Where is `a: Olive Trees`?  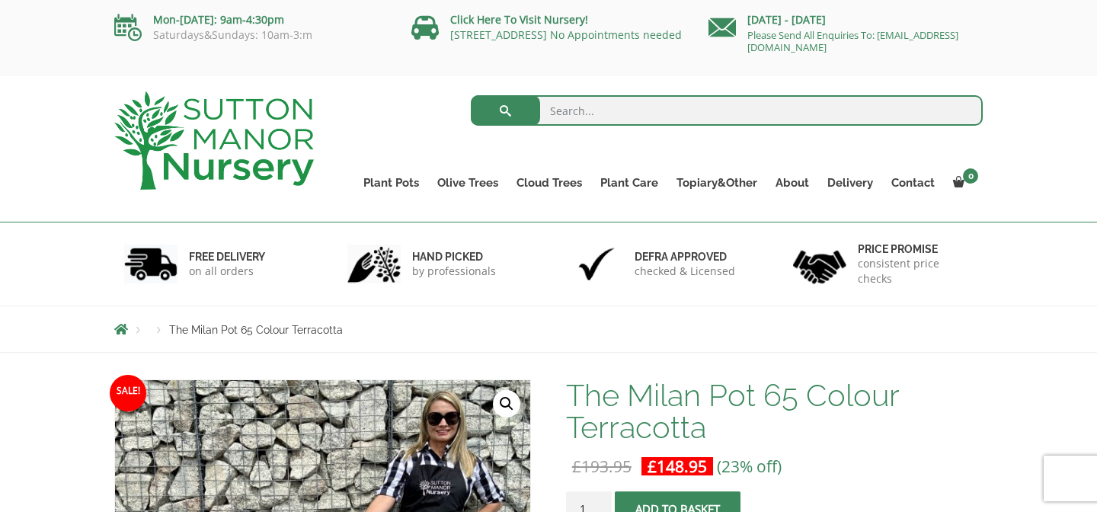
a: Olive Trees is located at coordinates (468, 183).